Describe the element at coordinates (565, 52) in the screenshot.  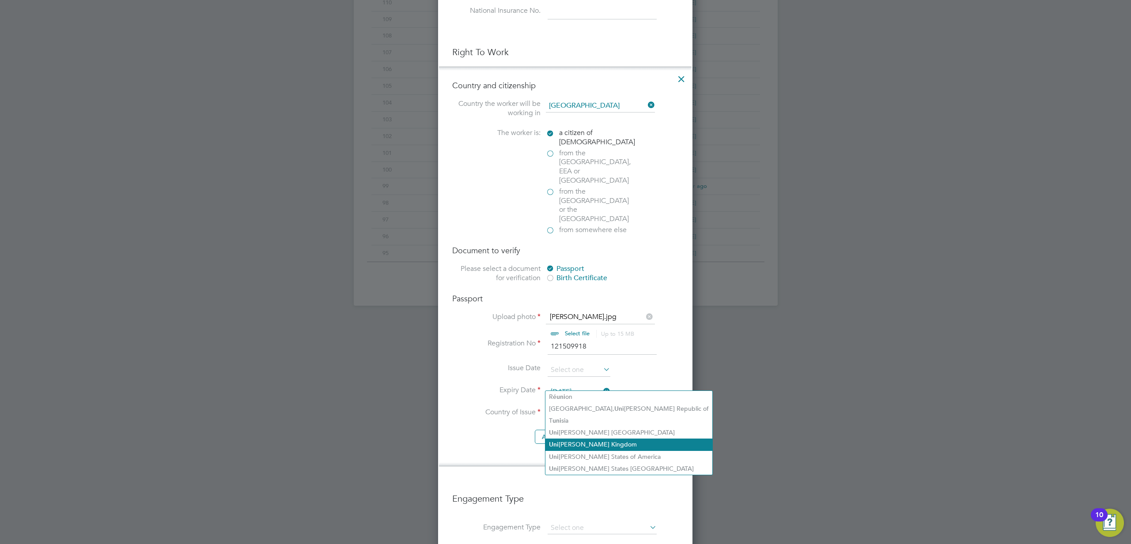
I see `h3: Right To Work` at that location.